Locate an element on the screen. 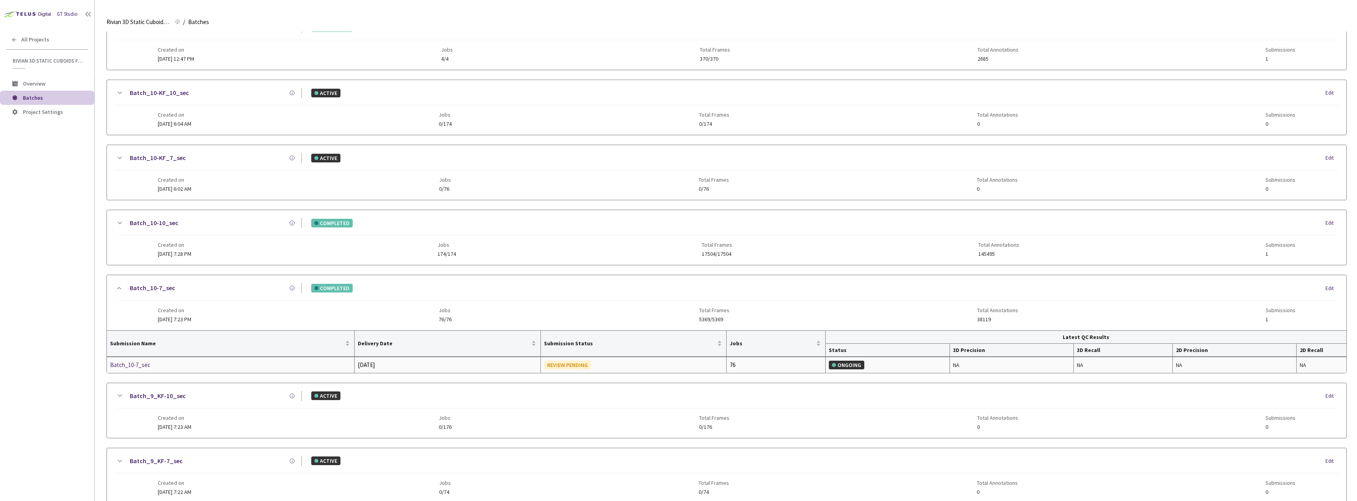  span: 0/76 is located at coordinates (445, 189).